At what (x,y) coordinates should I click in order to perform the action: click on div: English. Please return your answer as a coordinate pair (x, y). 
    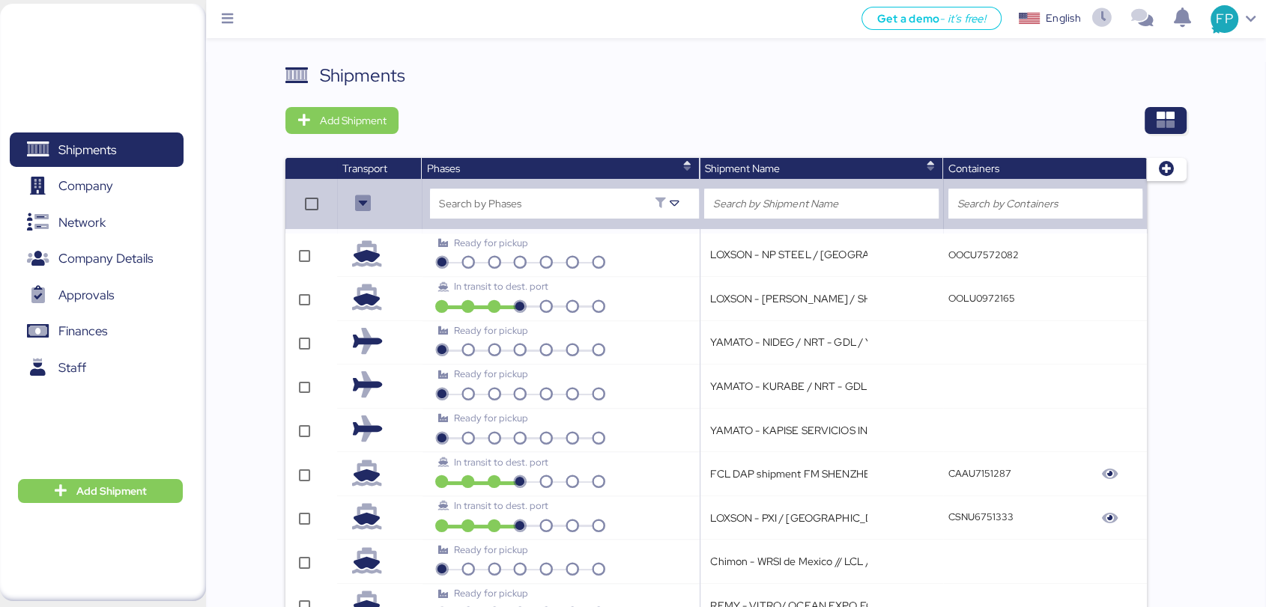
    Looking at the image, I should click on (1063, 18).